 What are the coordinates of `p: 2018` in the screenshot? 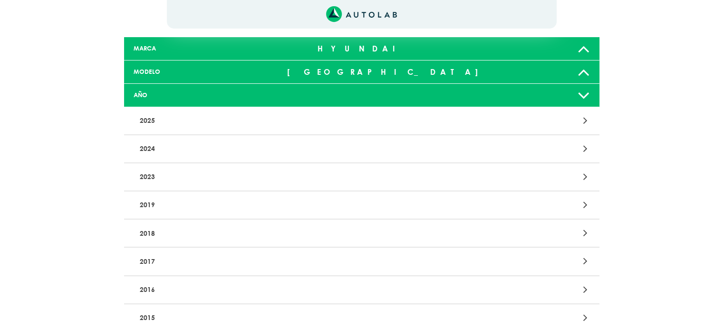 It's located at (284, 233).